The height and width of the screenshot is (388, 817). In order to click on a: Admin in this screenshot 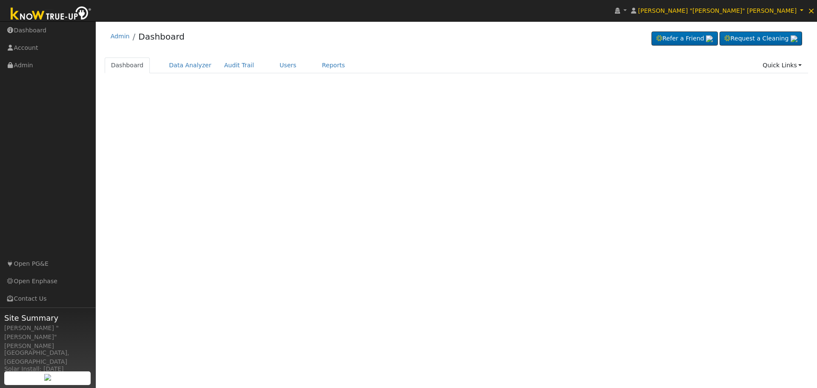, I will do `click(120, 36)`.